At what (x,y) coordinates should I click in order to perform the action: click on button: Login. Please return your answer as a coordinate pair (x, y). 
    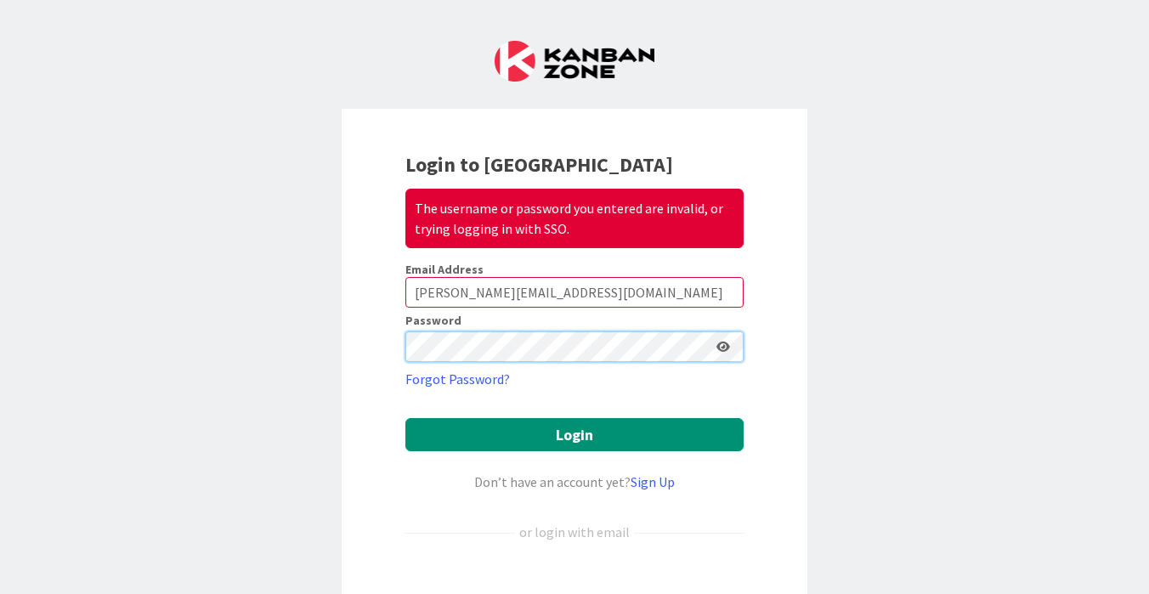
    Looking at the image, I should click on (574, 434).